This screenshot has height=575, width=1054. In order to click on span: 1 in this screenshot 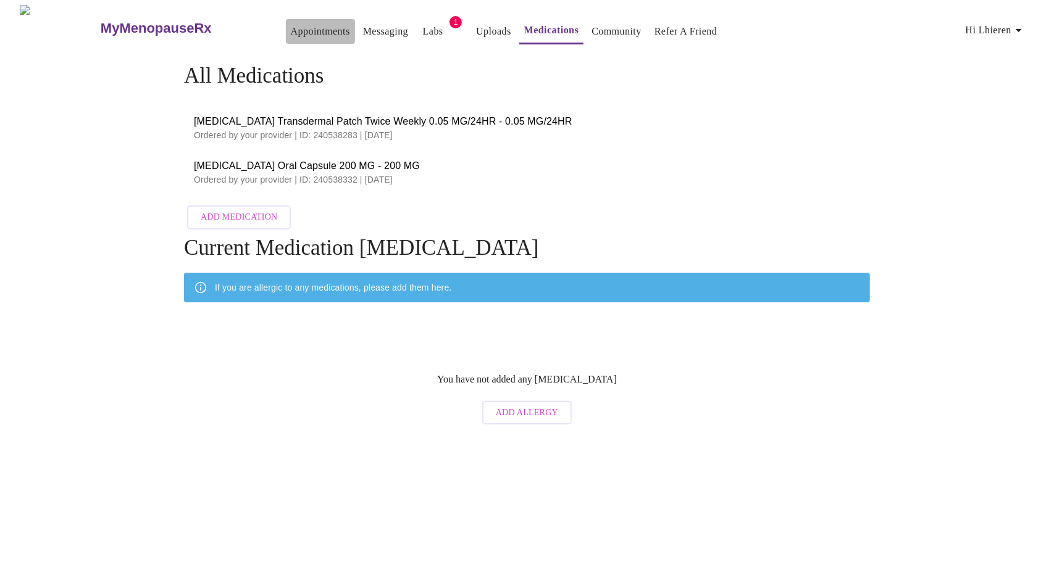, I will do `click(456, 22)`.